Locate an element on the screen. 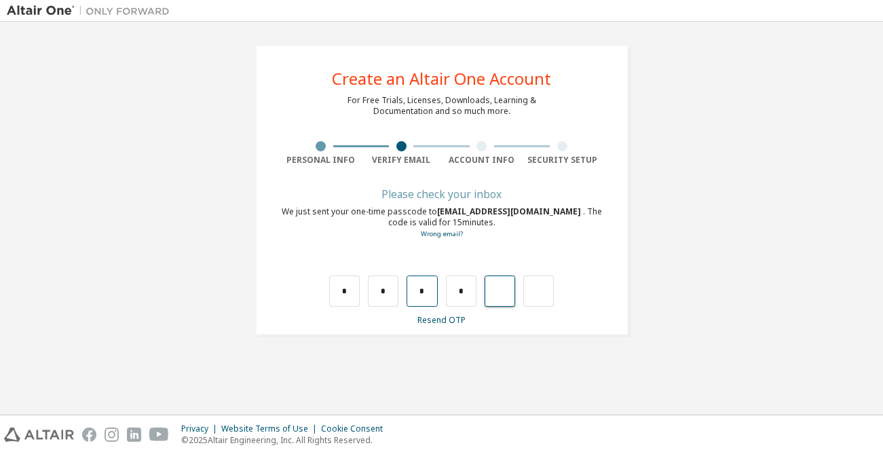 This screenshot has width=883, height=454. div: Privacy is located at coordinates (201, 429).